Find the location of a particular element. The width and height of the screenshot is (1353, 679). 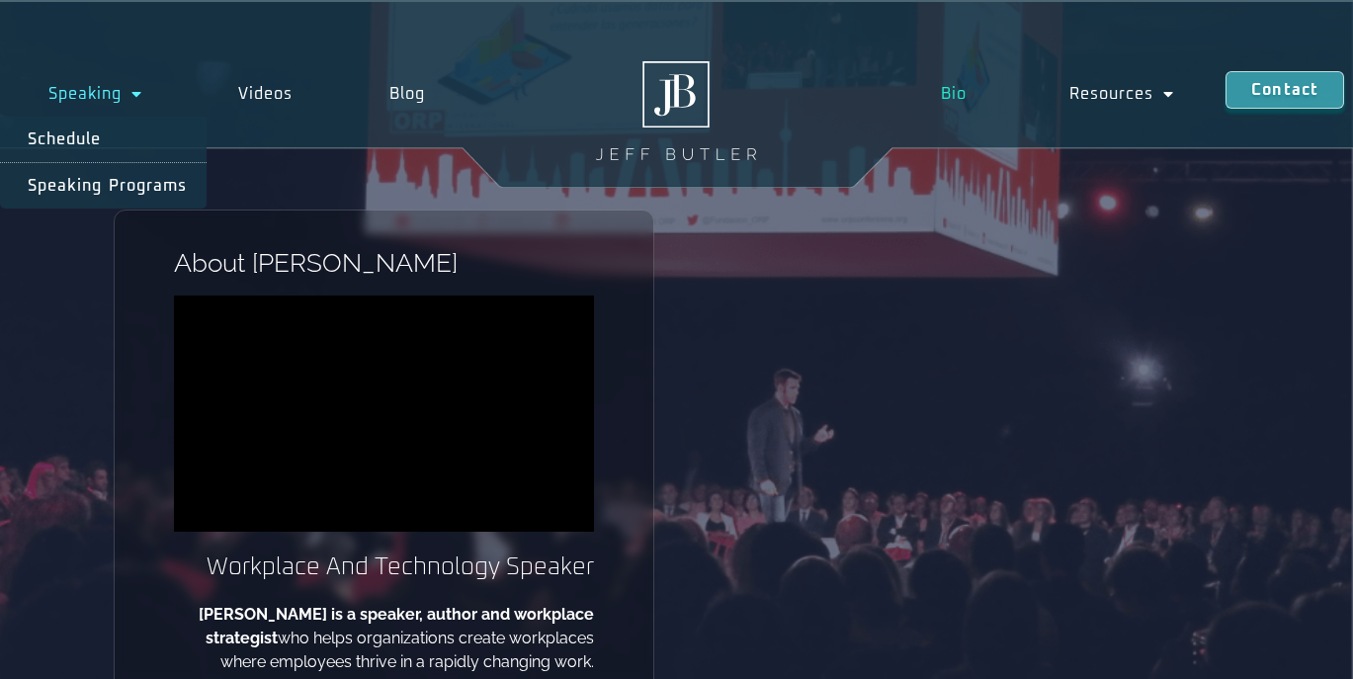

span: Contact is located at coordinates (1284, 90).